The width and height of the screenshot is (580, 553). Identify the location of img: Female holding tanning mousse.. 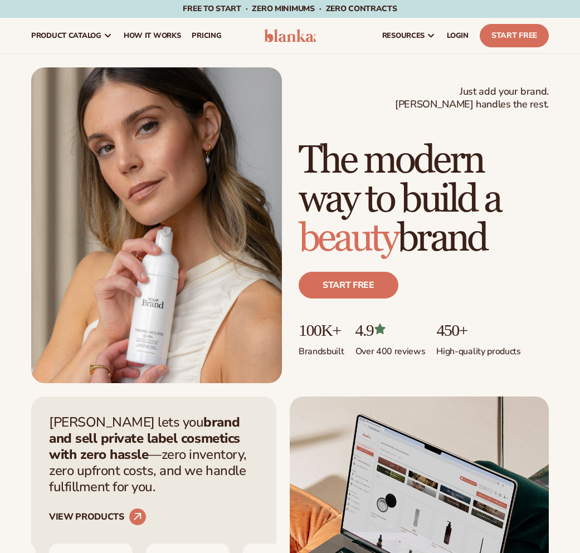
(157, 225).